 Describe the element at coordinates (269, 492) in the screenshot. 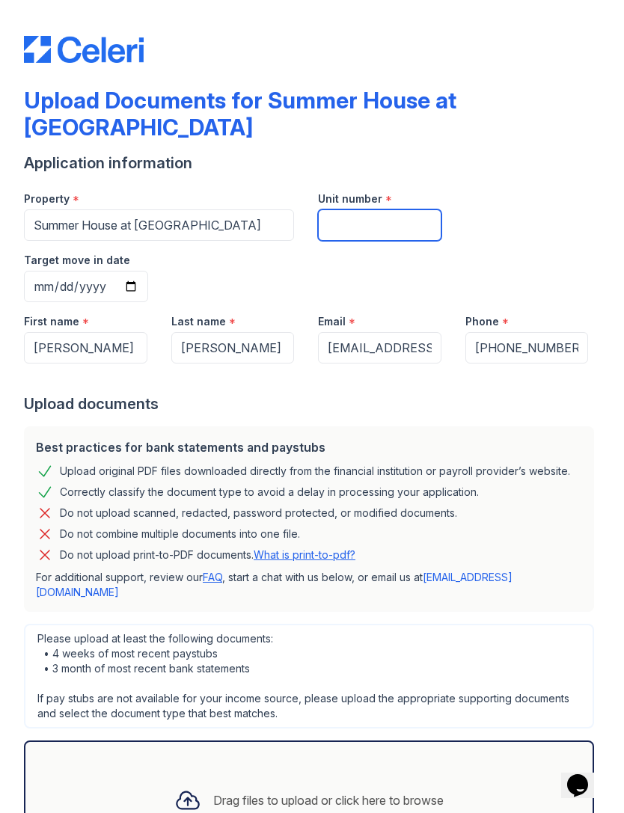

I see `div: Correctly classify the document type to avoid a delay in processing your application.` at that location.